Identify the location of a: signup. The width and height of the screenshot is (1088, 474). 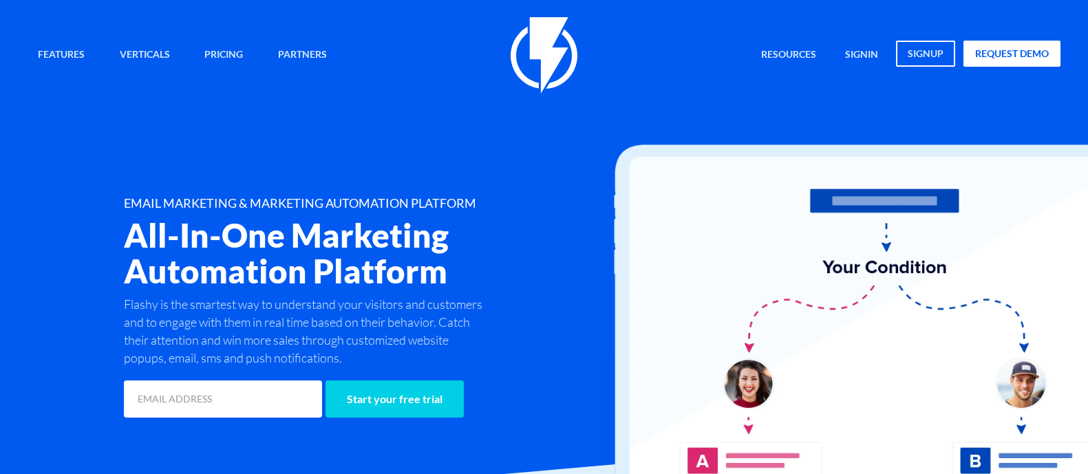
(926, 54).